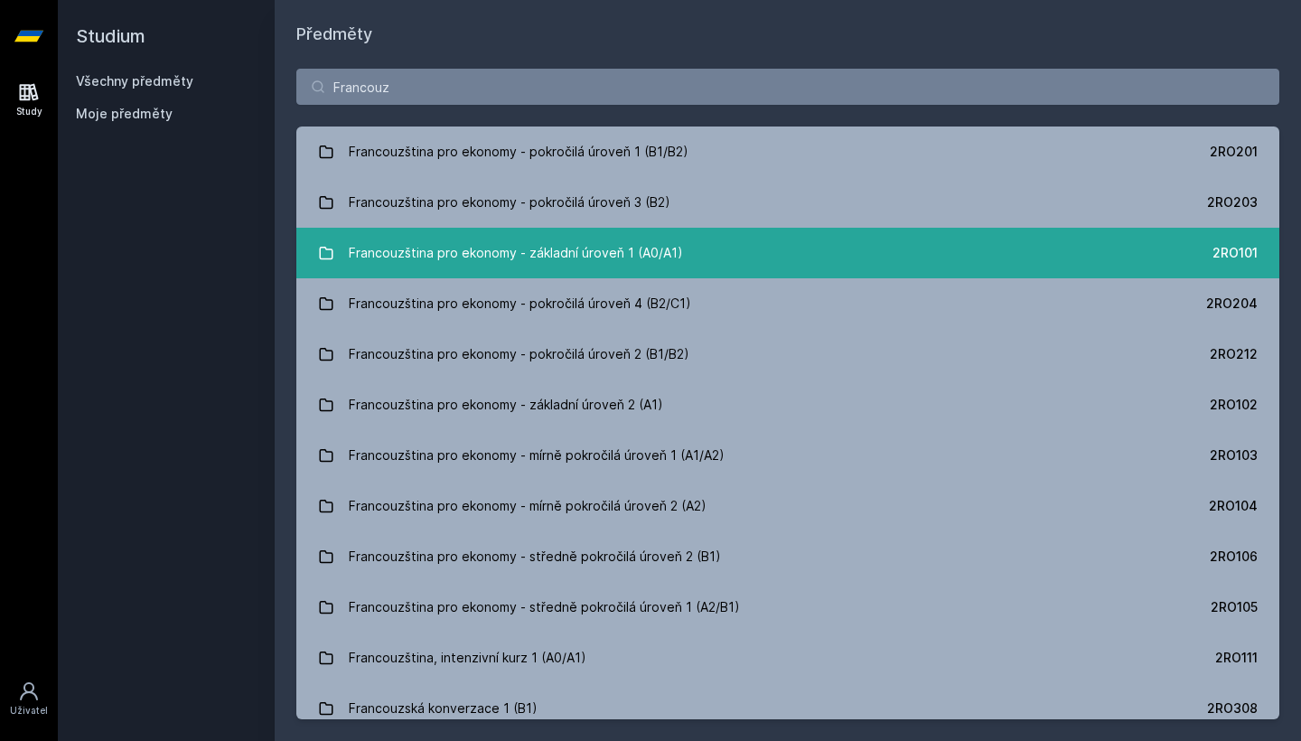 This screenshot has height=741, width=1301. I want to click on div: 2RO105, so click(1234, 607).